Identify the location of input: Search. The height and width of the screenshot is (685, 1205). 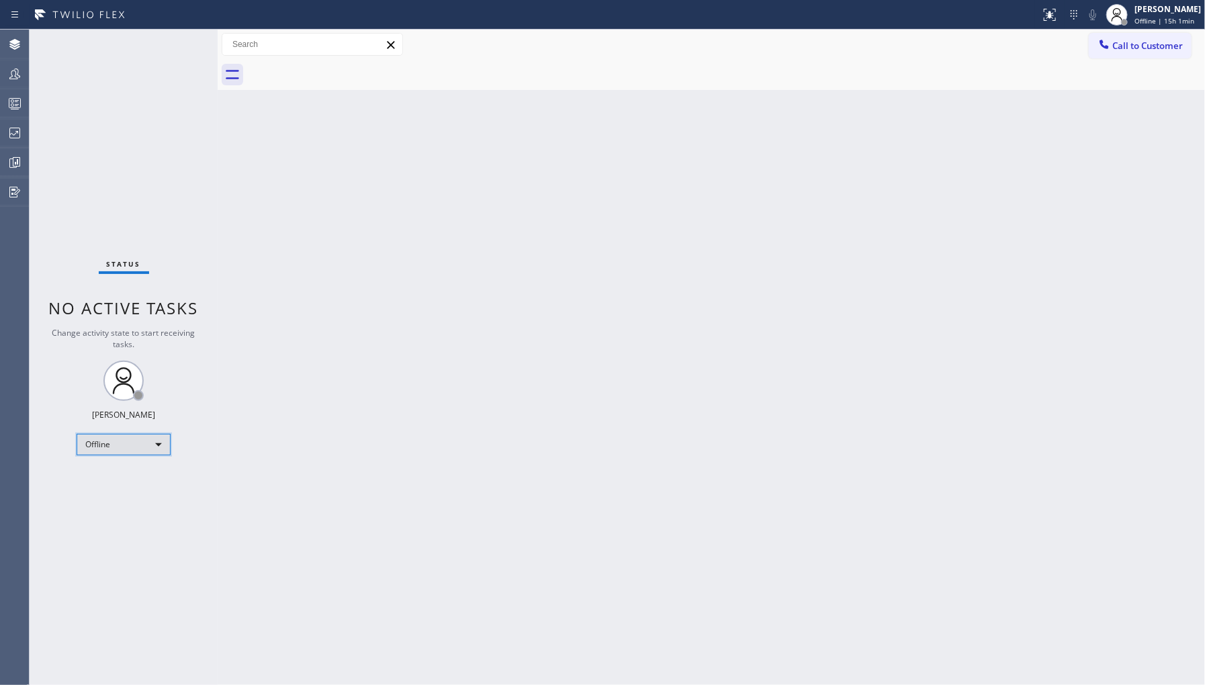
(312, 44).